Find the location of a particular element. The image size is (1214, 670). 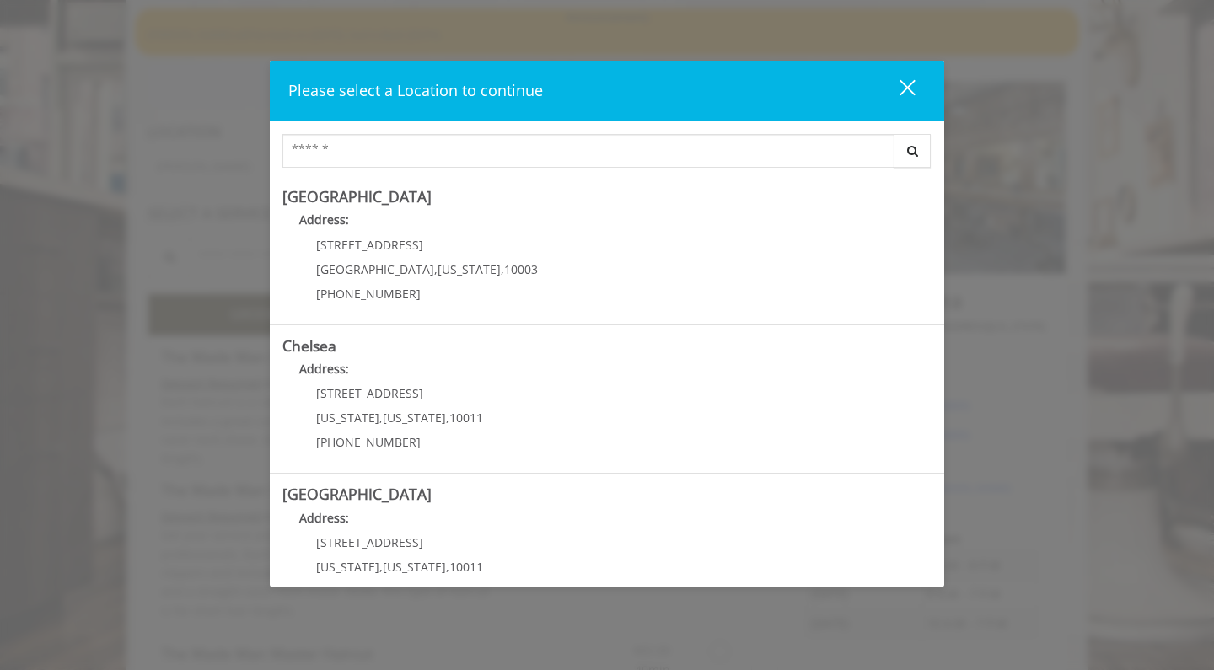

i: Search button is located at coordinates (912, 151).